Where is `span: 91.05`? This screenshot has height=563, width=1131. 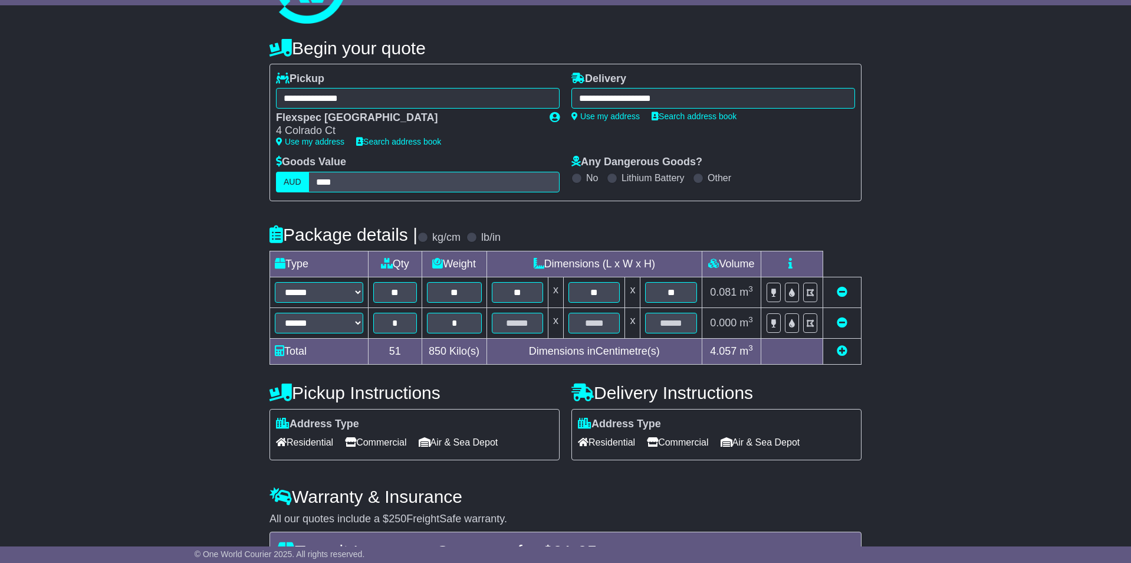
span: 91.05 is located at coordinates (574, 551).